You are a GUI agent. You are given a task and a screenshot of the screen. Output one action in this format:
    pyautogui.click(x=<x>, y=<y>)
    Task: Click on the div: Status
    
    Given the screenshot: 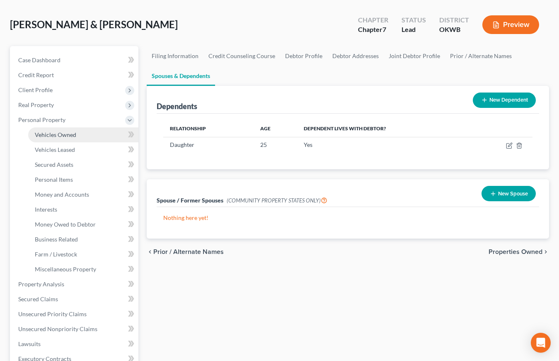 What is the action you would take?
    pyautogui.click(x=414, y=20)
    